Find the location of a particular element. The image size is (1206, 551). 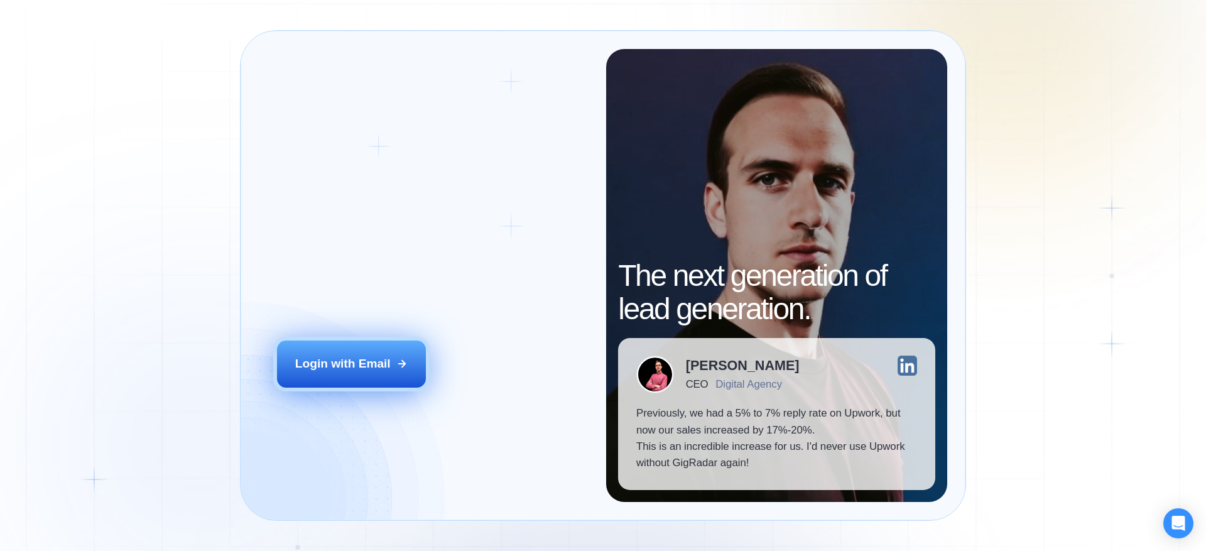

p: Previously, we had a 5% to 7% reply rate on Upwork, but now our sales increased by 17%-20%. This ... is located at coordinates (776, 438).